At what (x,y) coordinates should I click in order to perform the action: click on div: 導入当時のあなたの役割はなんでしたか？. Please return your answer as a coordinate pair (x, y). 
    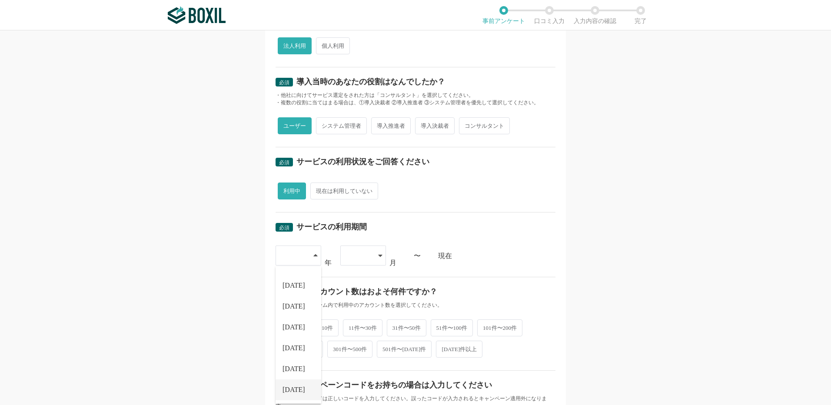
    Looking at the image, I should click on (371, 82).